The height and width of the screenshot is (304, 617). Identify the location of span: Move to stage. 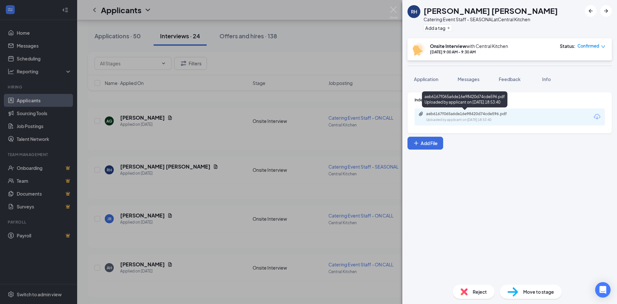
(539, 291).